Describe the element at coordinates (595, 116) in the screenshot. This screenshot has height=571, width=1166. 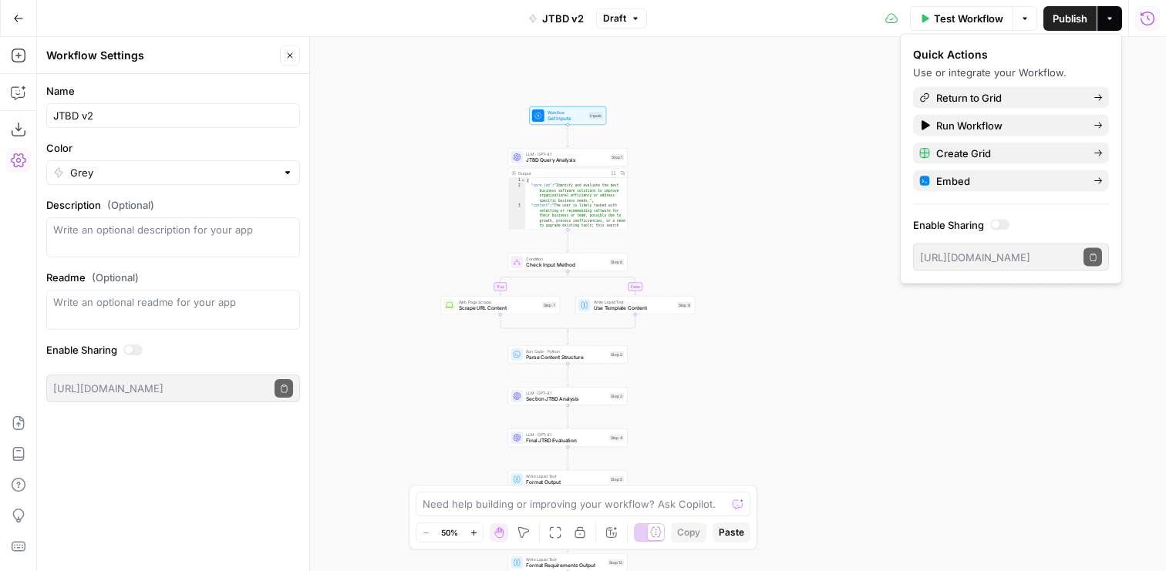
I see `div: Inputs` at that location.